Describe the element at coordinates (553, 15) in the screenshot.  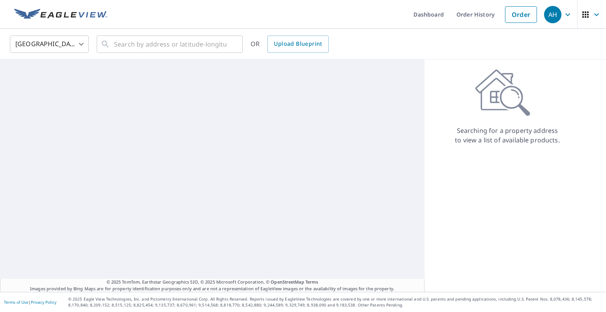
I see `div: AH` at that location.